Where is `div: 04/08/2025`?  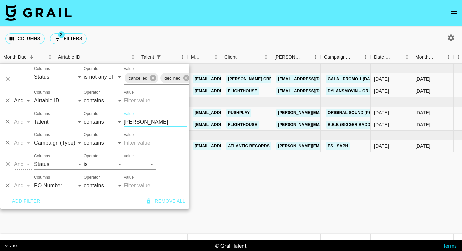 div: 04/08/2025 is located at coordinates (381, 112).